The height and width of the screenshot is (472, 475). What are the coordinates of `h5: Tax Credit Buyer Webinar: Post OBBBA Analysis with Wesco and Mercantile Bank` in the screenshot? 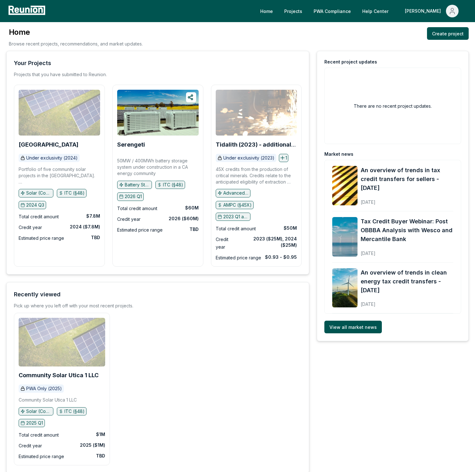 It's located at (407, 230).